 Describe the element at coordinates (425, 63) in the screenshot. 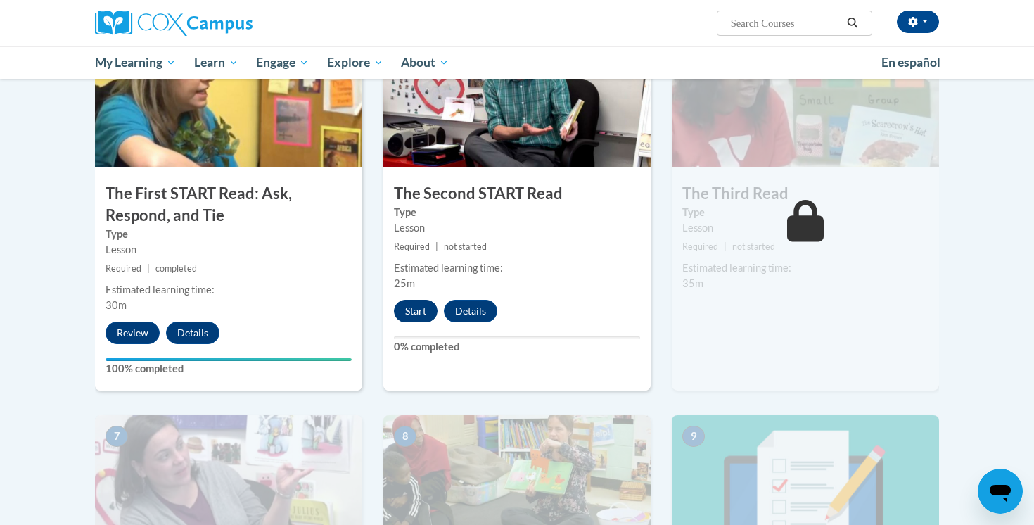

I see `span: About` at that location.